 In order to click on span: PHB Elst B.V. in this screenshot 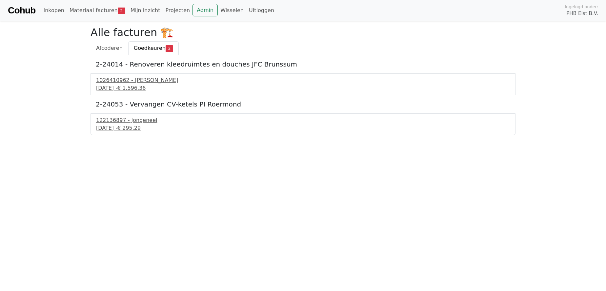, I will do `click(582, 13)`.